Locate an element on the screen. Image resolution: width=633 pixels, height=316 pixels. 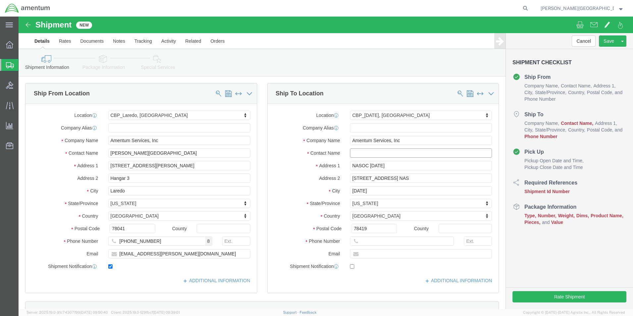
span: Client: 2025.19.0-129fbcf is located at coordinates (145, 312).